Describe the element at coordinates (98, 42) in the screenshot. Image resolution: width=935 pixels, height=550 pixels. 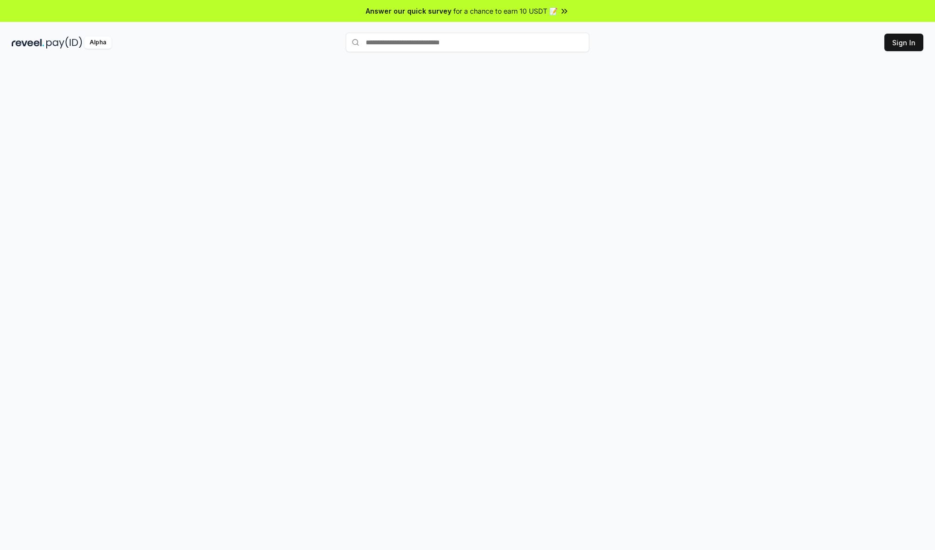
I see `div: Alpha` at that location.